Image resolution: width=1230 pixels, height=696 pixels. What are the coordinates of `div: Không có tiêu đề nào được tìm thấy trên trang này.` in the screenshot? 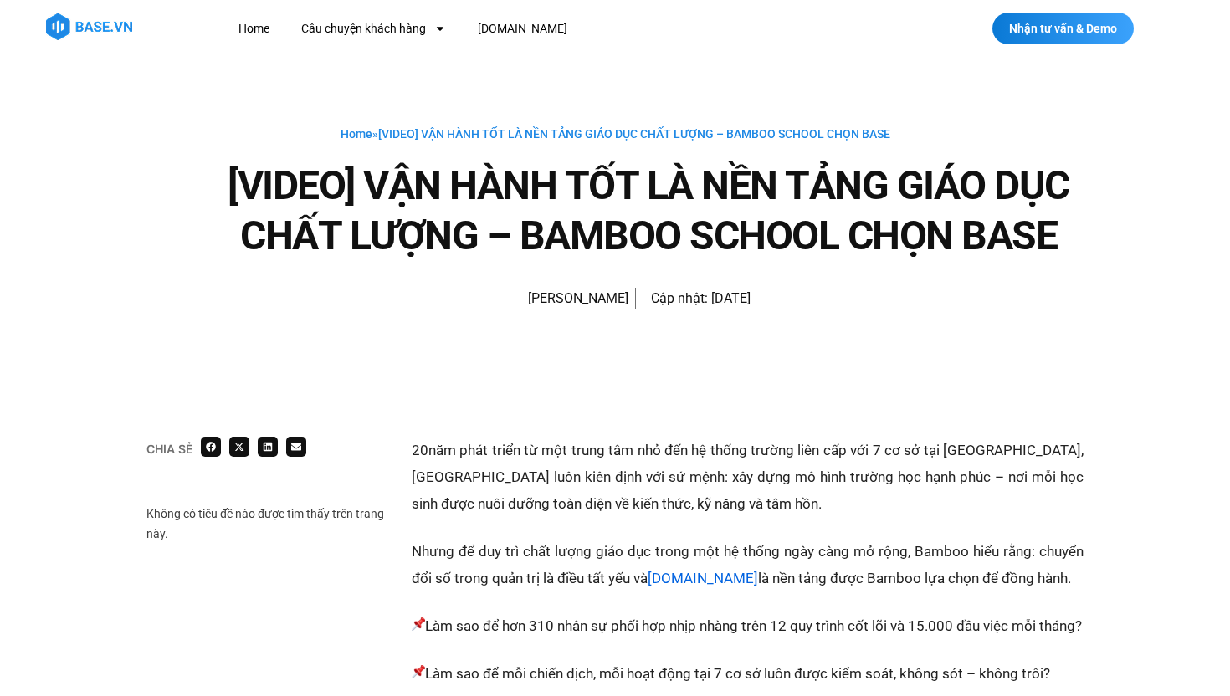 It's located at (270, 524).